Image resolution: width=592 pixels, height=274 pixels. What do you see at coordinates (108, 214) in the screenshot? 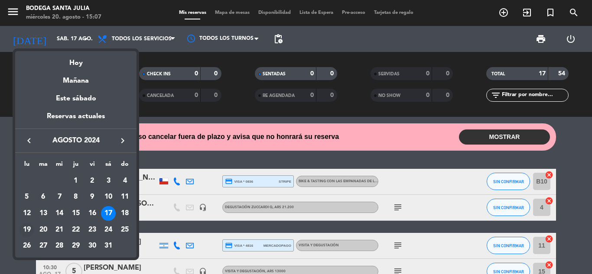
I see `div: 17` at bounding box center [108, 214].